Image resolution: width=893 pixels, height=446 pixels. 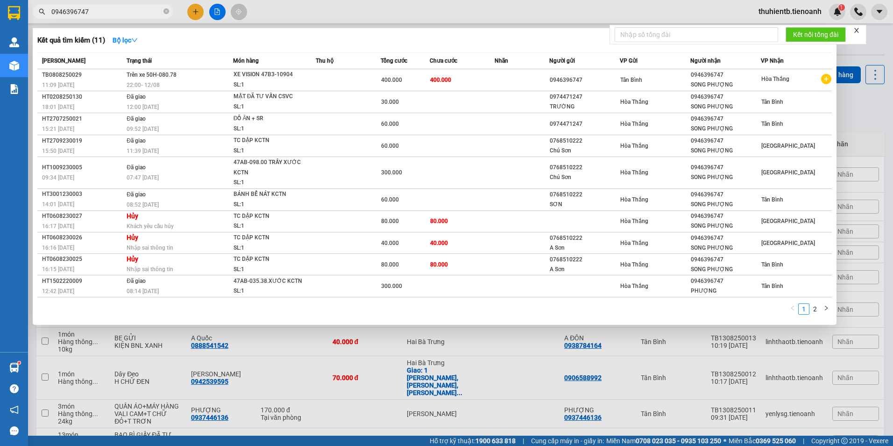 I want to click on span: right, so click(x=826, y=308).